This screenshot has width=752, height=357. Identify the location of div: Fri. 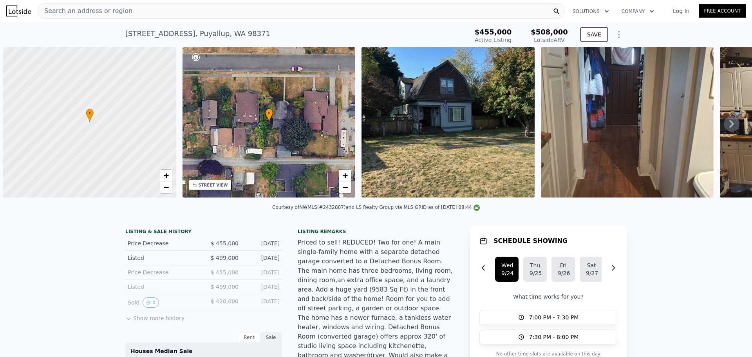
(563, 265).